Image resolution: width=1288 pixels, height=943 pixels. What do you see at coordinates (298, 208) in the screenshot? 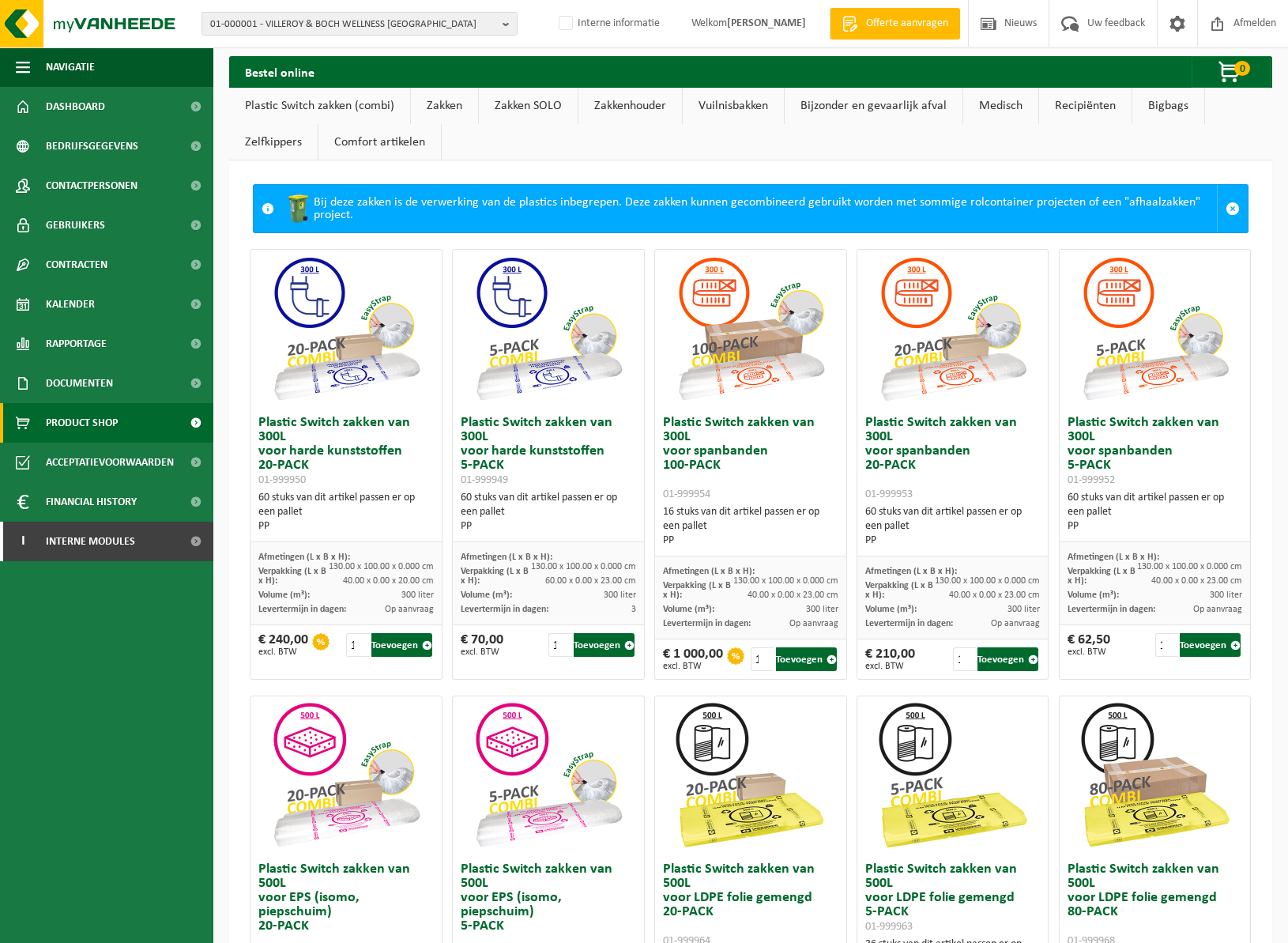
I see `img: WB-0240-HPE-GN-50.png` at bounding box center [298, 208].